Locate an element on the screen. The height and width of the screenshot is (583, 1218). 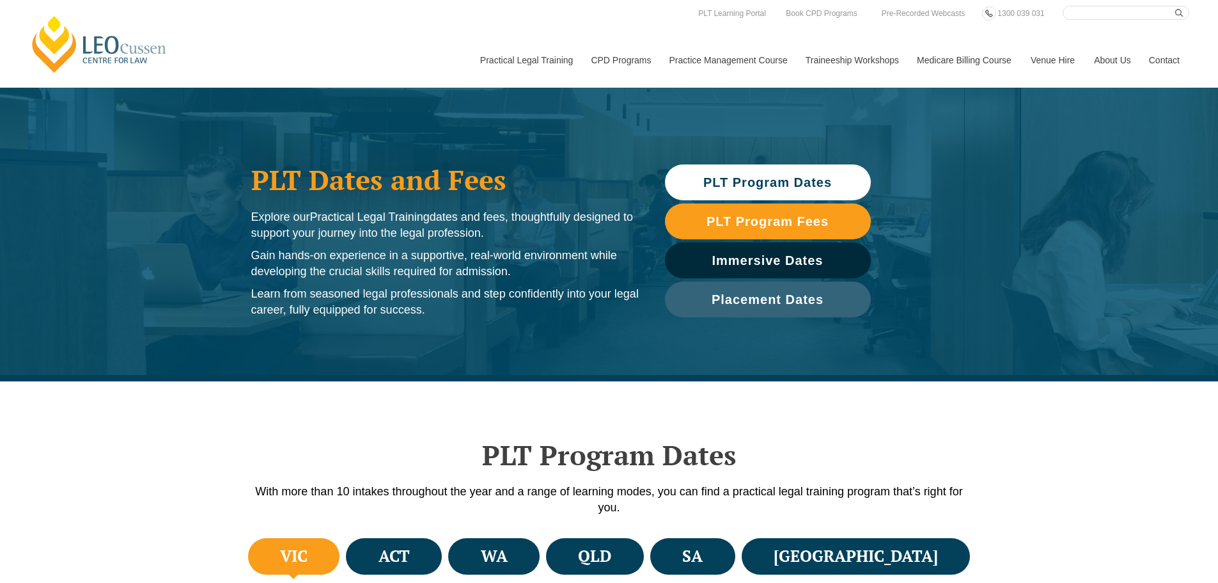
a: PLT Program Fees is located at coordinates (768, 221).